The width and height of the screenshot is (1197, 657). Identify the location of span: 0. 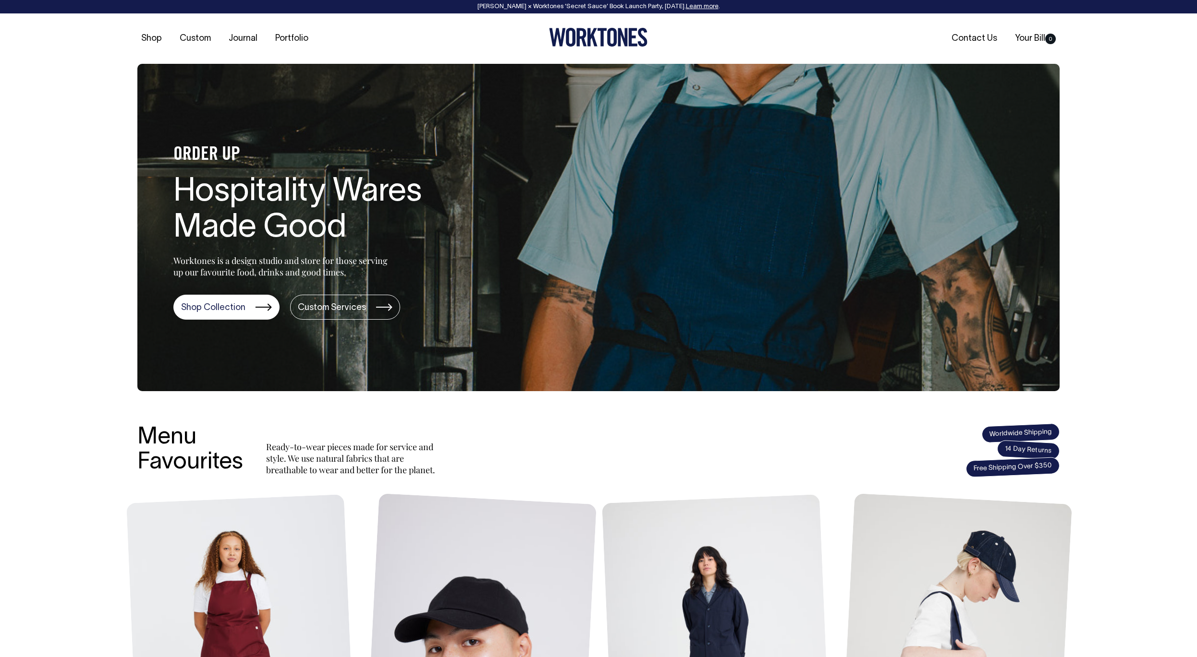
(1050, 39).